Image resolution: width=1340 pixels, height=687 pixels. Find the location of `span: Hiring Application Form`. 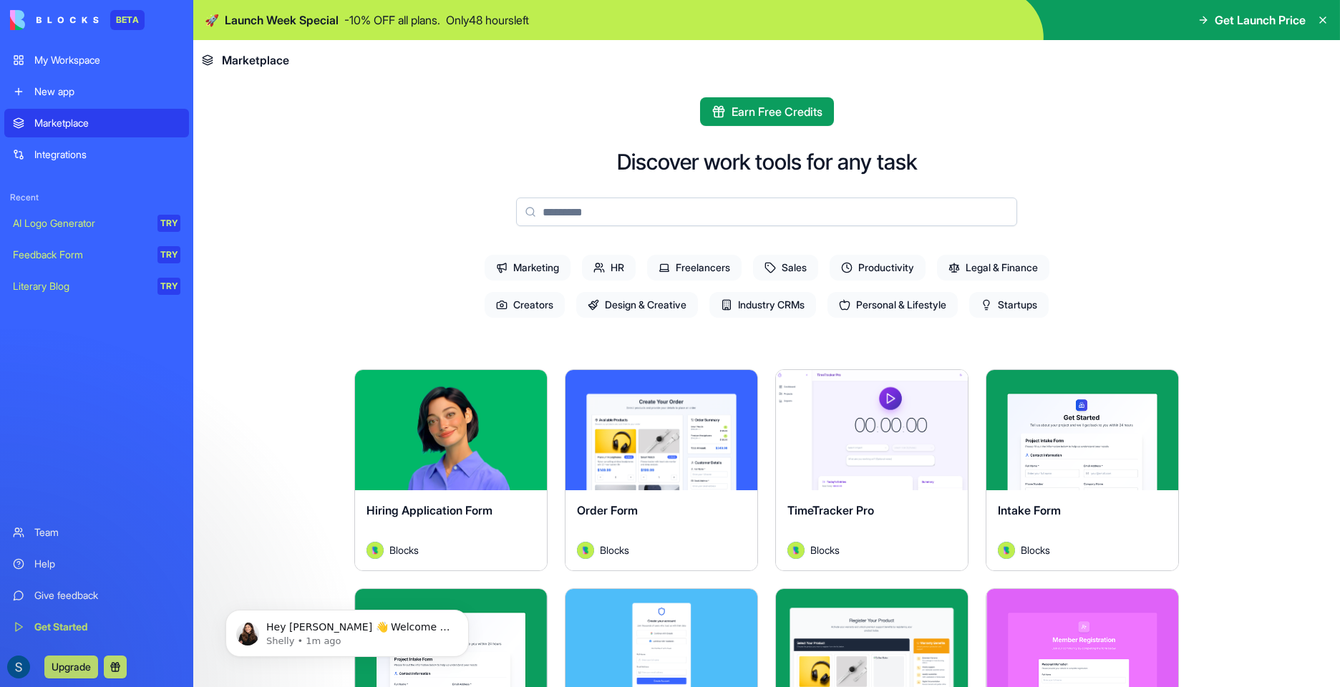

span: Hiring Application Form is located at coordinates (429, 510).